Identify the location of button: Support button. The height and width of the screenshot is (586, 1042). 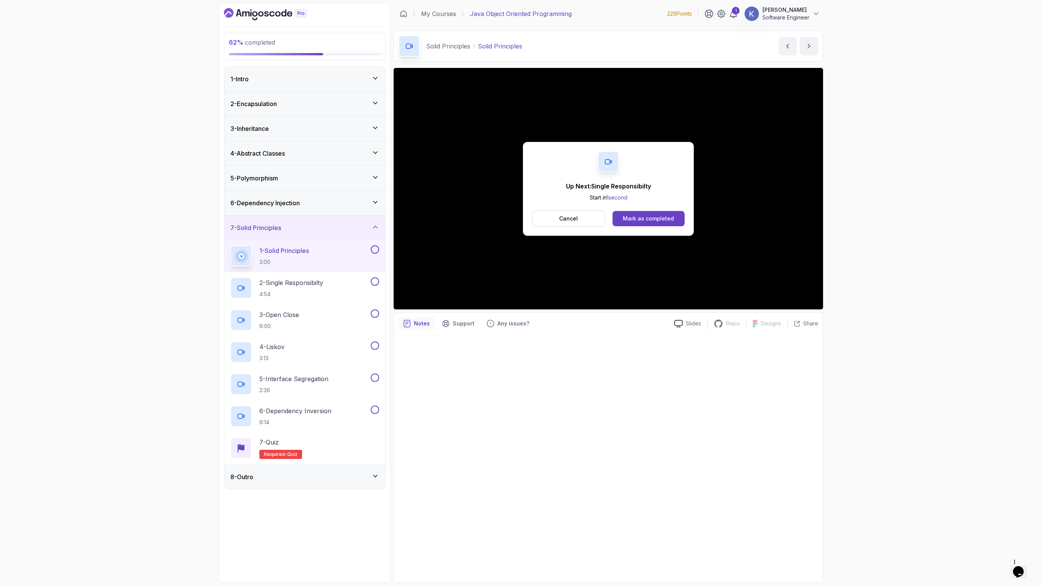
(458, 324).